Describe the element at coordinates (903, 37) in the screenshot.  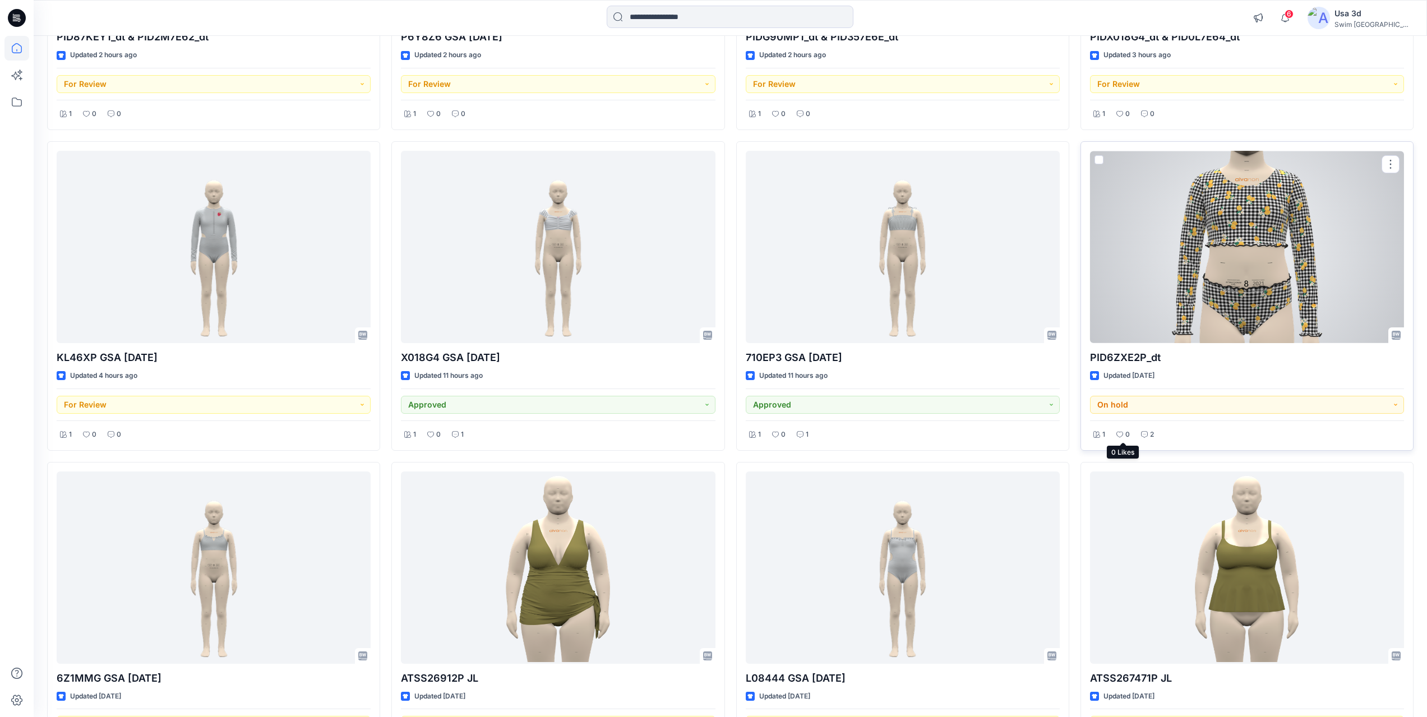
I see `p: PIDG90MP1_dt & PID357E6E_dt` at that location.